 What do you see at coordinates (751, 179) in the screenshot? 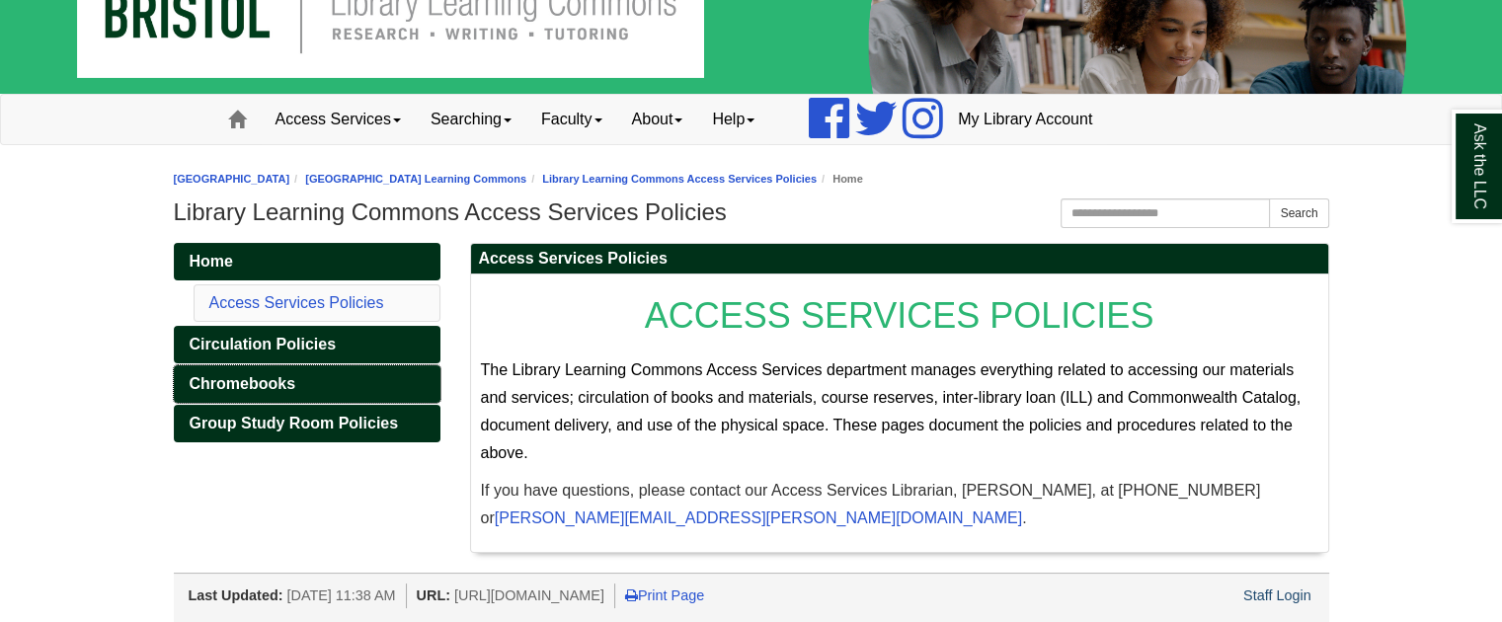
I see `nav: breadcrumb` at bounding box center [751, 179].